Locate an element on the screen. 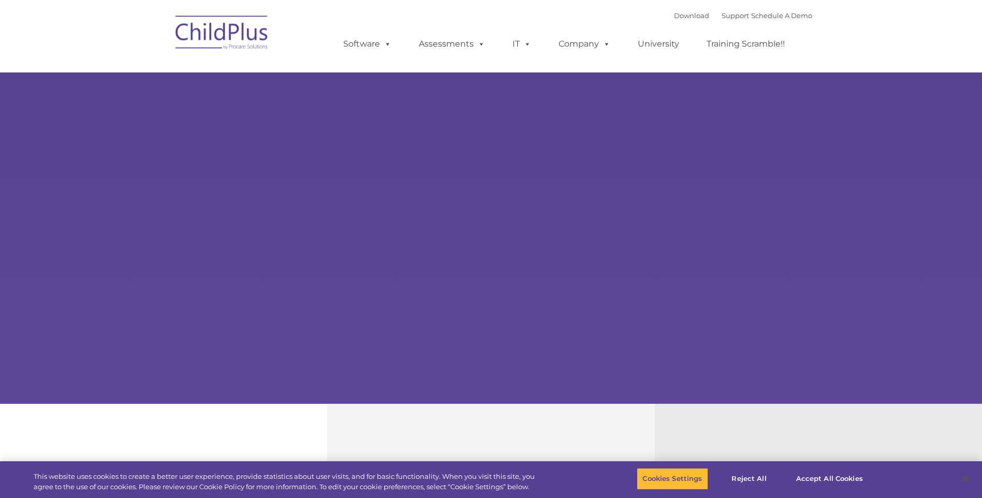  a: University is located at coordinates (659, 44).